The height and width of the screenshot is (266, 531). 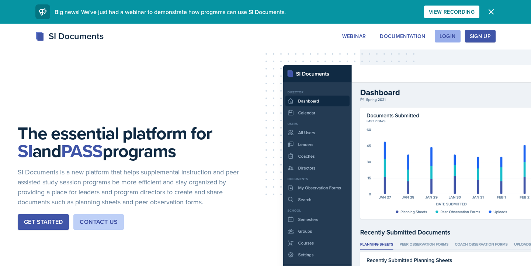 I want to click on div: SI Documents, so click(x=69, y=36).